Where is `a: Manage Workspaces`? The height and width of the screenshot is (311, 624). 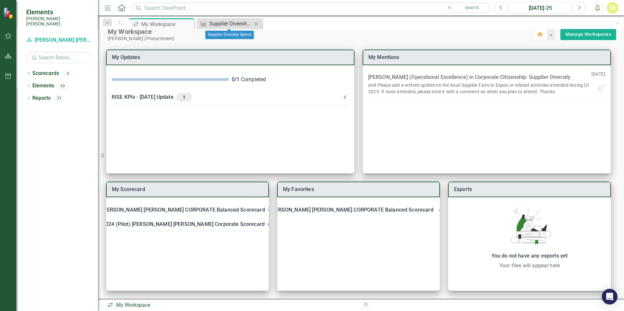 a: Manage Workspaces is located at coordinates (588, 34).